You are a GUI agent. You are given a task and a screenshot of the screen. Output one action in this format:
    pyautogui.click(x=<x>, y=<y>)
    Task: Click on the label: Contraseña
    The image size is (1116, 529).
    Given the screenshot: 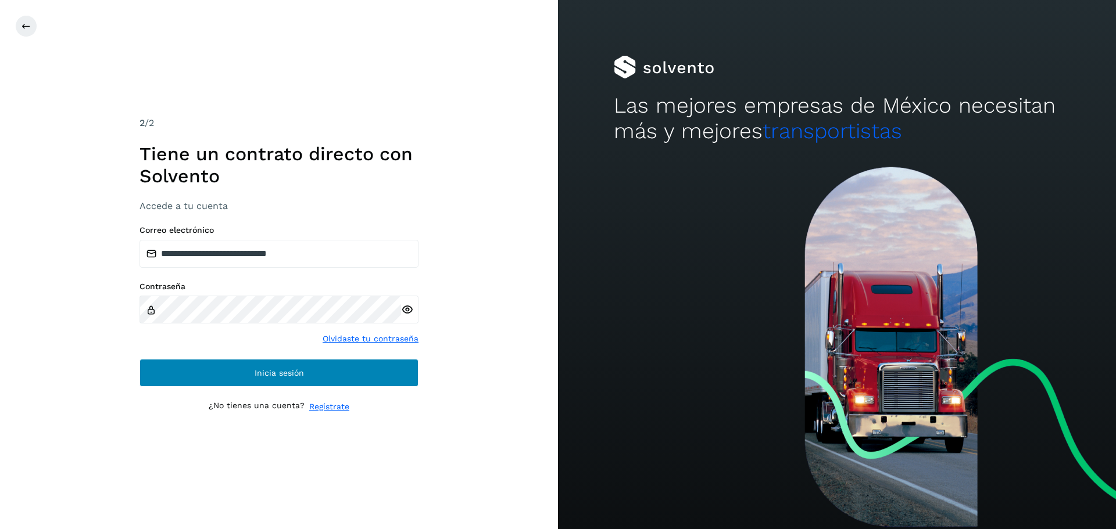 What is the action you would take?
    pyautogui.click(x=279, y=287)
    